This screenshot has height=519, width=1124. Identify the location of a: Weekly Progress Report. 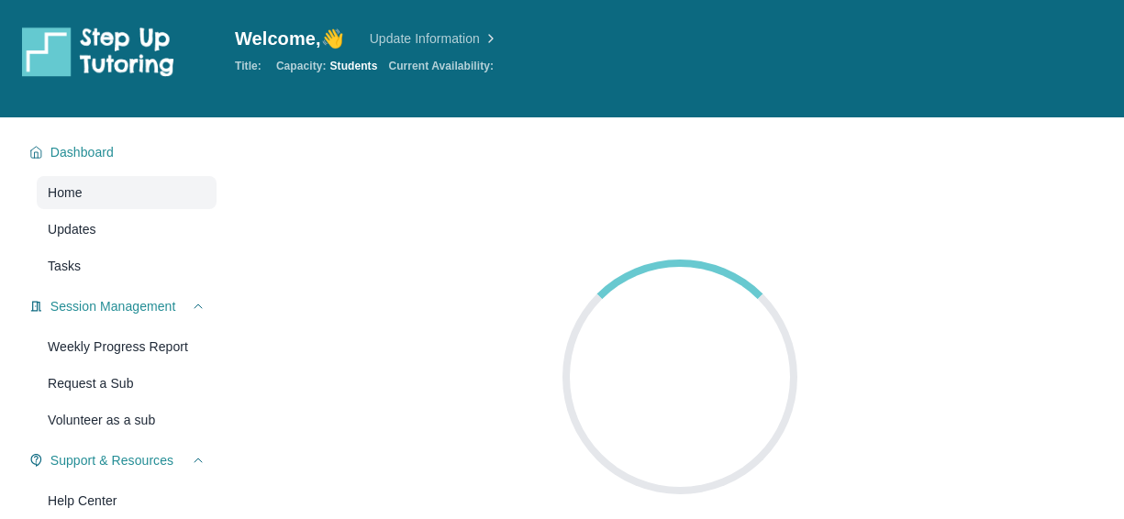
(127, 347).